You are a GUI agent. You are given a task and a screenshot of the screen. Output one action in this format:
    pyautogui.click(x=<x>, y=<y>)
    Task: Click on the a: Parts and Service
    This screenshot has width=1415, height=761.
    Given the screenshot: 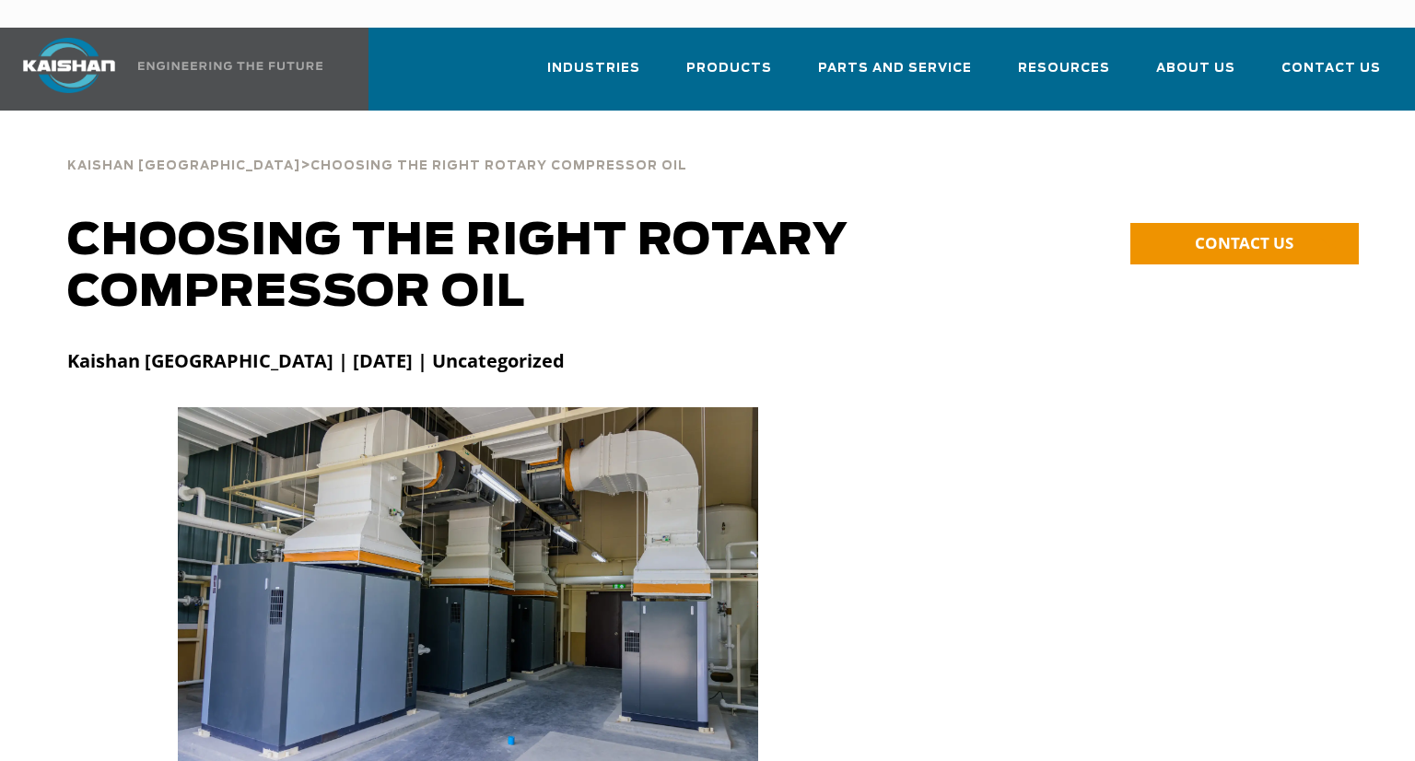 What is the action you would take?
    pyautogui.click(x=894, y=76)
    